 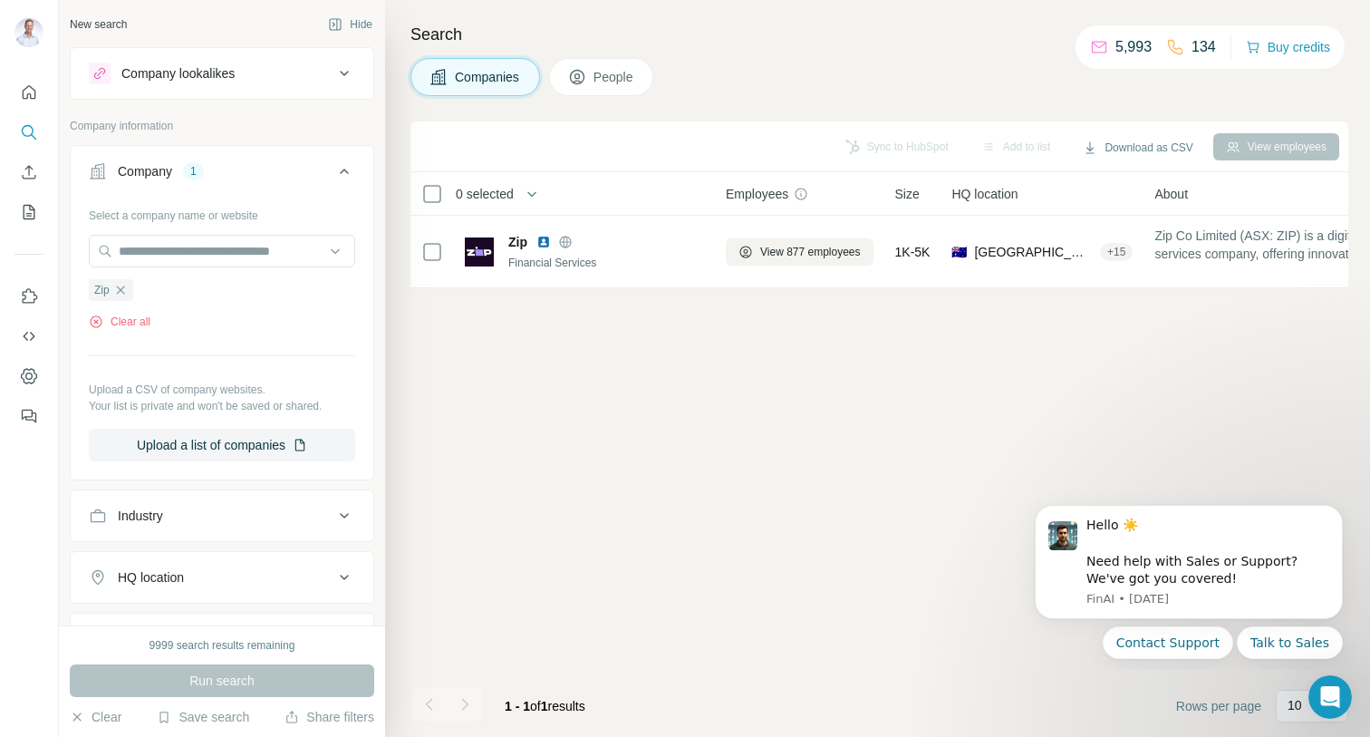 What do you see at coordinates (485, 194) in the screenshot?
I see `span: 0 selected` at bounding box center [485, 194].